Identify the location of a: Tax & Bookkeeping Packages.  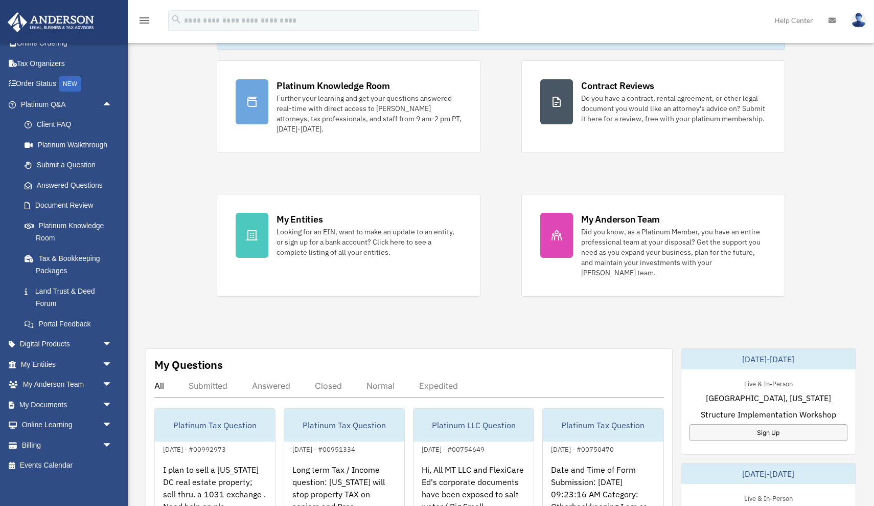
(71, 264).